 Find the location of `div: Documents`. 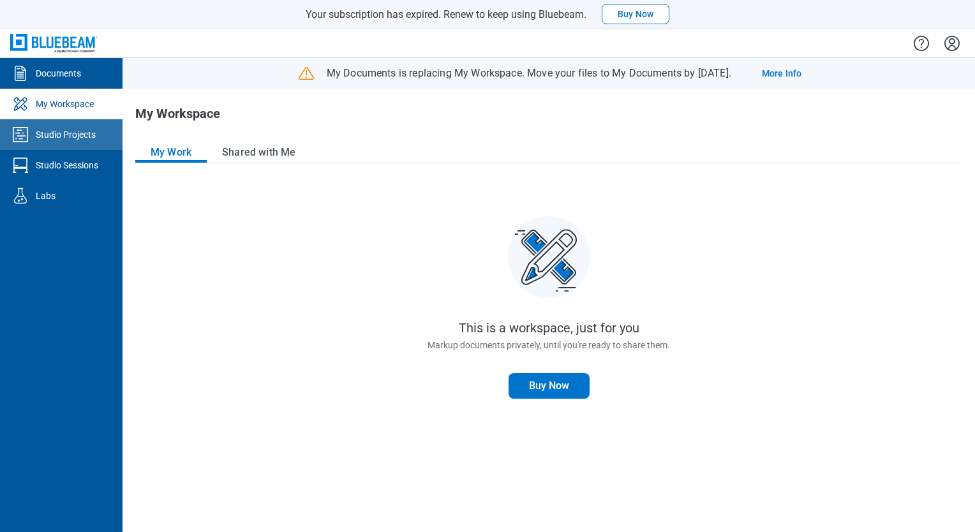

div: Documents is located at coordinates (58, 73).